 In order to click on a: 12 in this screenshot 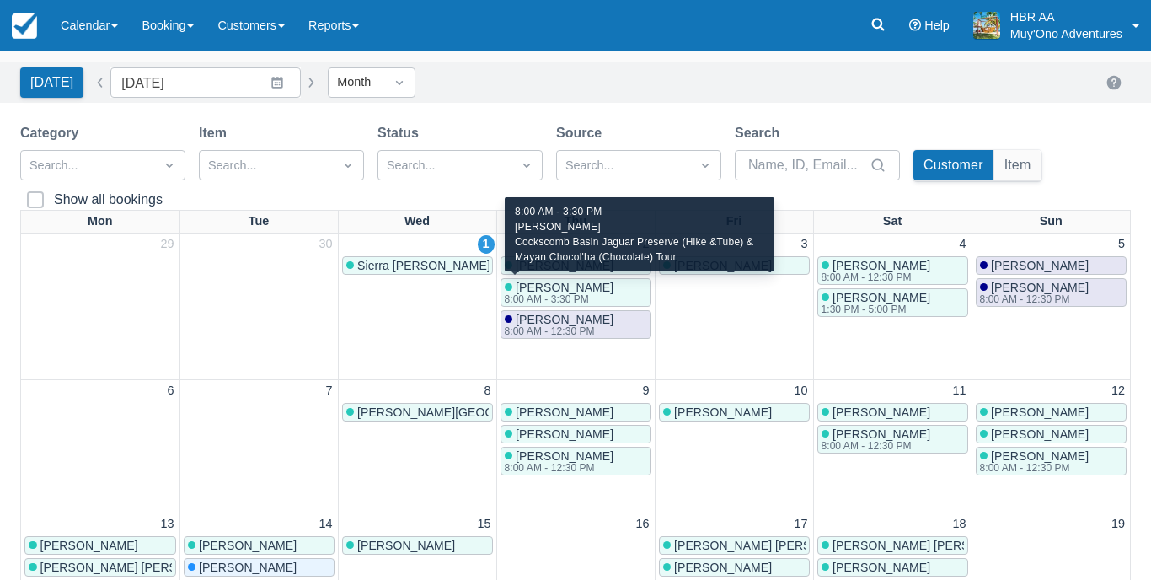, I will do `click(1118, 391)`.